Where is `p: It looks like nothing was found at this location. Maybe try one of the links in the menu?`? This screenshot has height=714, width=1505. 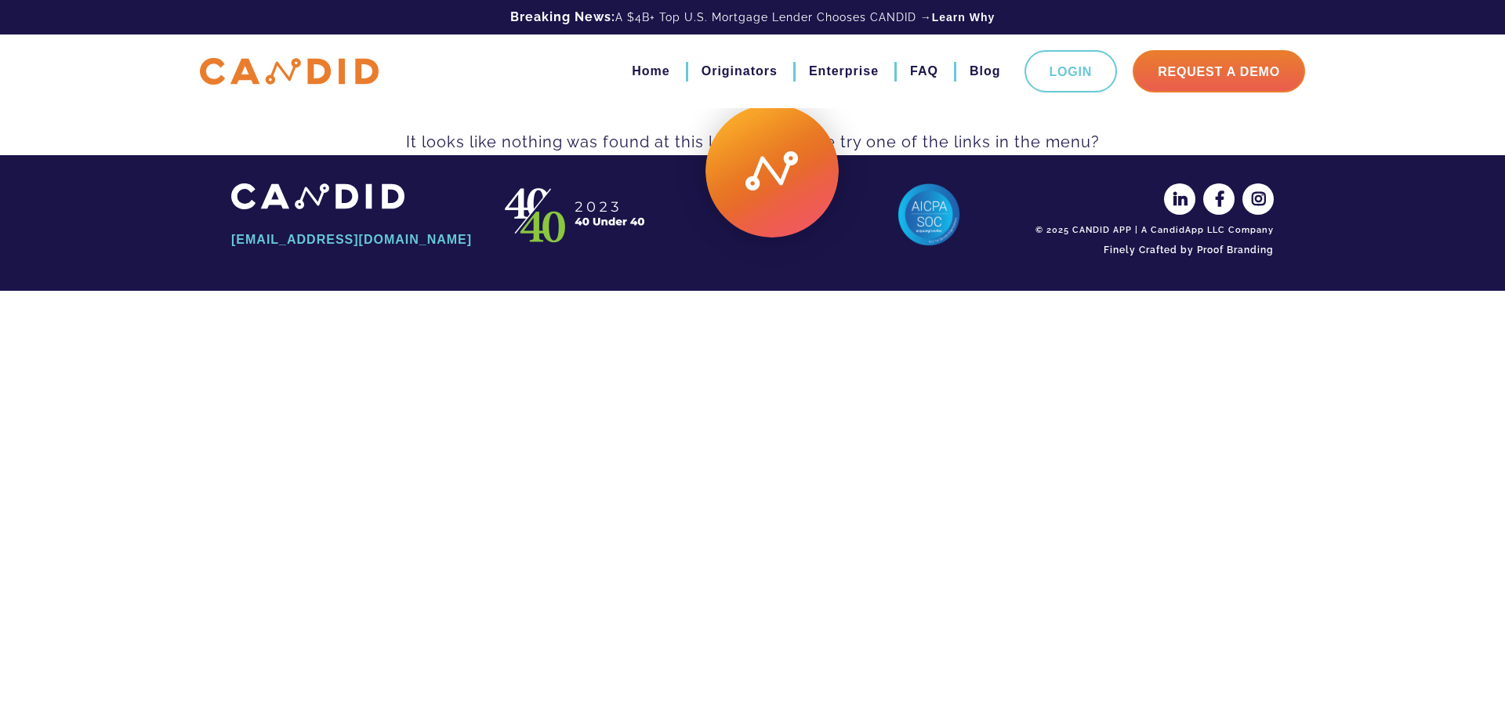
p: It looks like nothing was found at this location. Maybe try one of the links in the menu? is located at coordinates (752, 142).